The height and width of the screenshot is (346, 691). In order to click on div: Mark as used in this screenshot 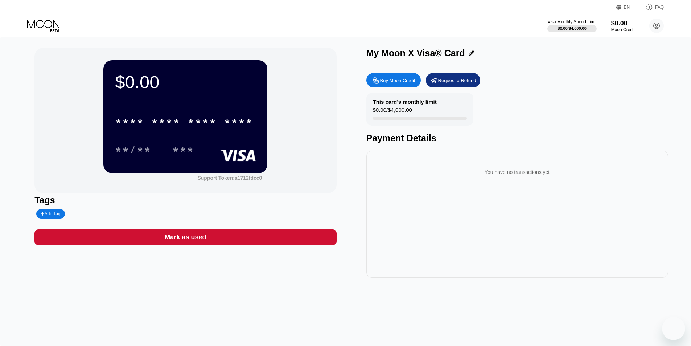, I will do `click(185, 237)`.